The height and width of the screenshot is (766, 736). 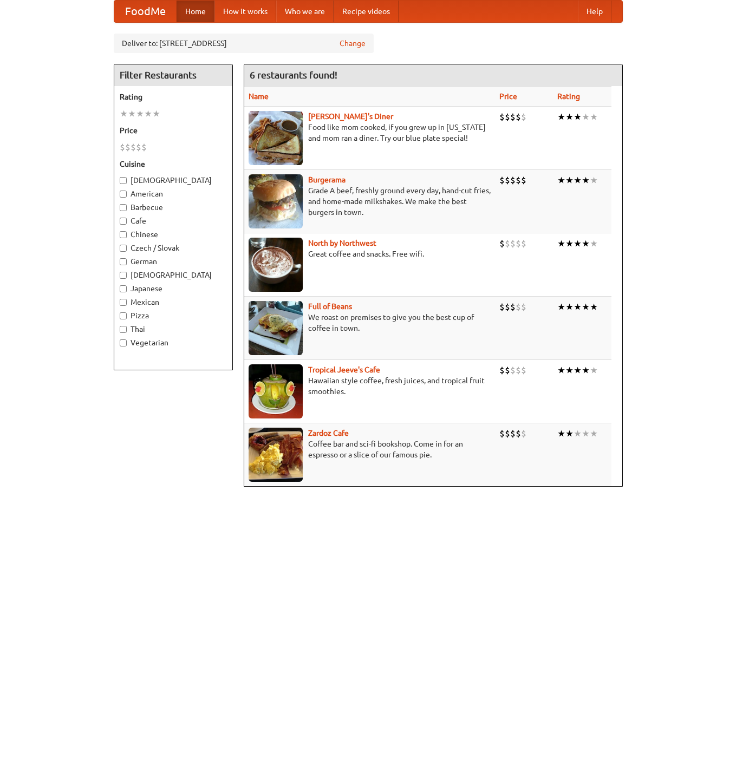 What do you see at coordinates (369, 450) in the screenshot?
I see `p: Coffee bar and sci-fi bookshop. Come in for an espresso or a slice of our famous pie.` at bounding box center [369, 450].